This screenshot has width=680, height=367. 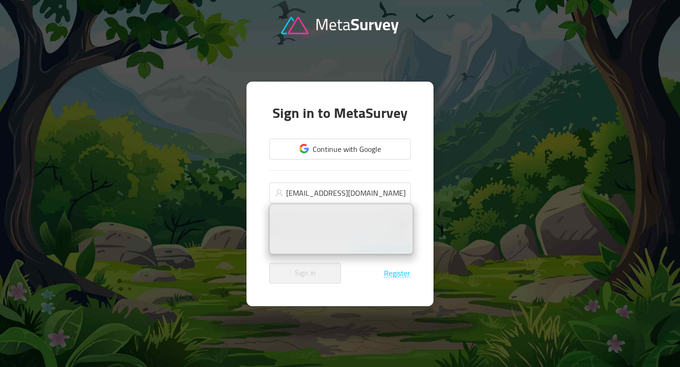 I want to click on i: icon: user, so click(x=279, y=193).